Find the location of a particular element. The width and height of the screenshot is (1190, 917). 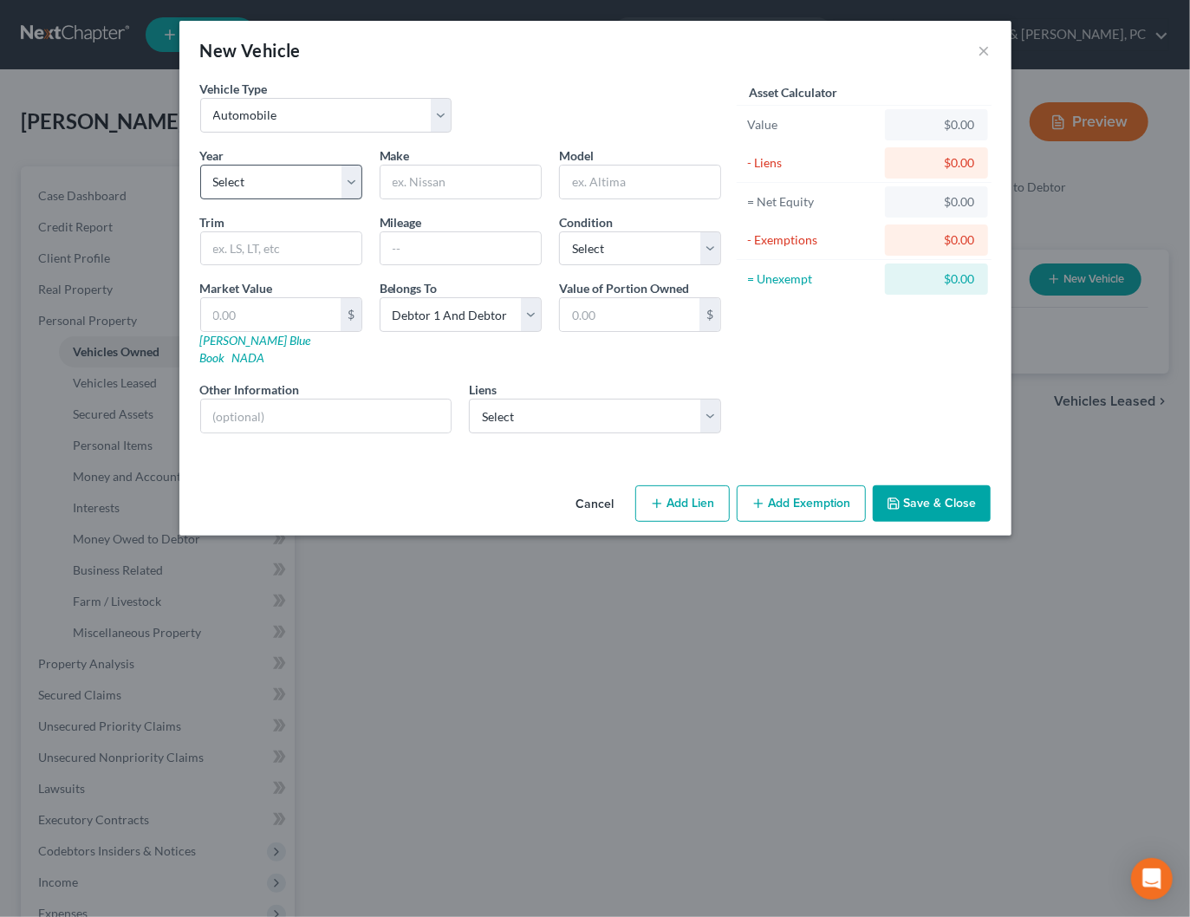

label: Trim is located at coordinates (212, 222).